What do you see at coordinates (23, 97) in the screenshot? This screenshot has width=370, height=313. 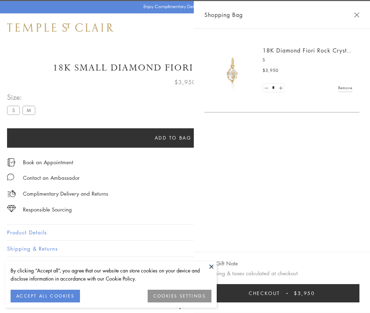 I see `span: Size:` at bounding box center [23, 97].